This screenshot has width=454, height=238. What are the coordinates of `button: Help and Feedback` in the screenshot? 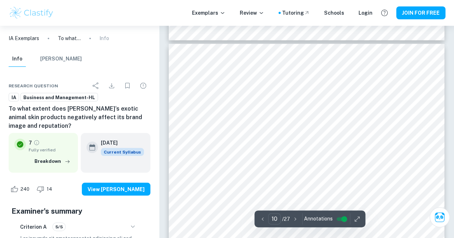 It's located at (384, 13).